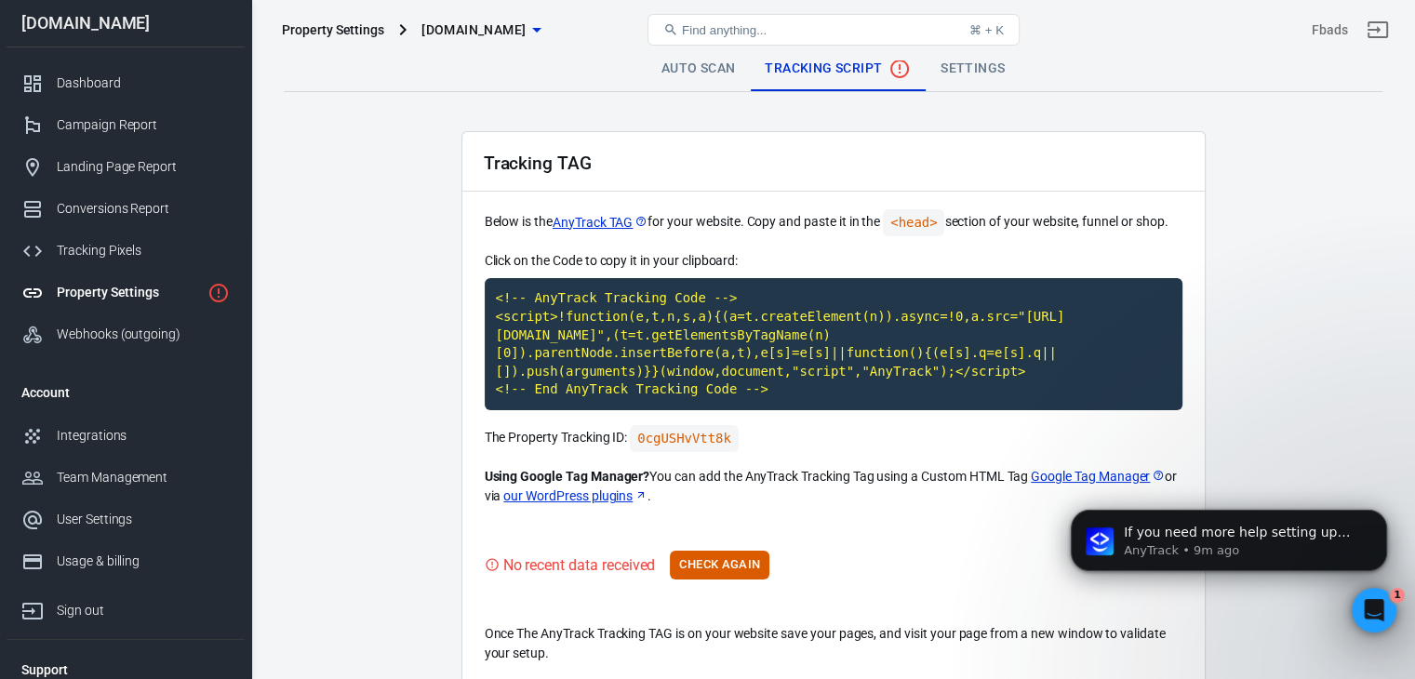 The height and width of the screenshot is (679, 1415). I want to click on p: Click on the Code to copy it in your clipboard:, so click(833, 260).